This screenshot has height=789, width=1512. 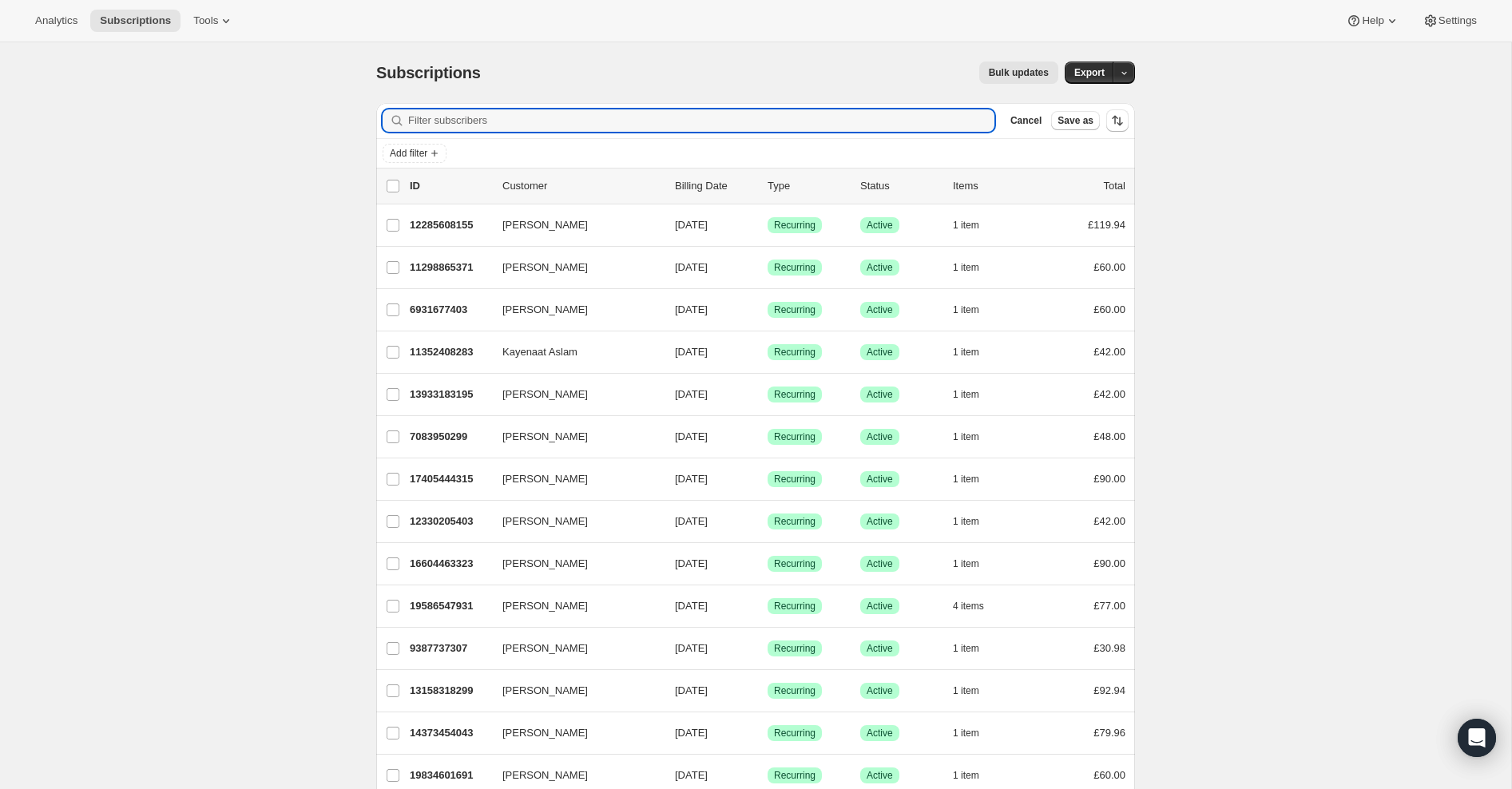 What do you see at coordinates (715, 186) in the screenshot?
I see `p: Billing Date` at bounding box center [715, 186].